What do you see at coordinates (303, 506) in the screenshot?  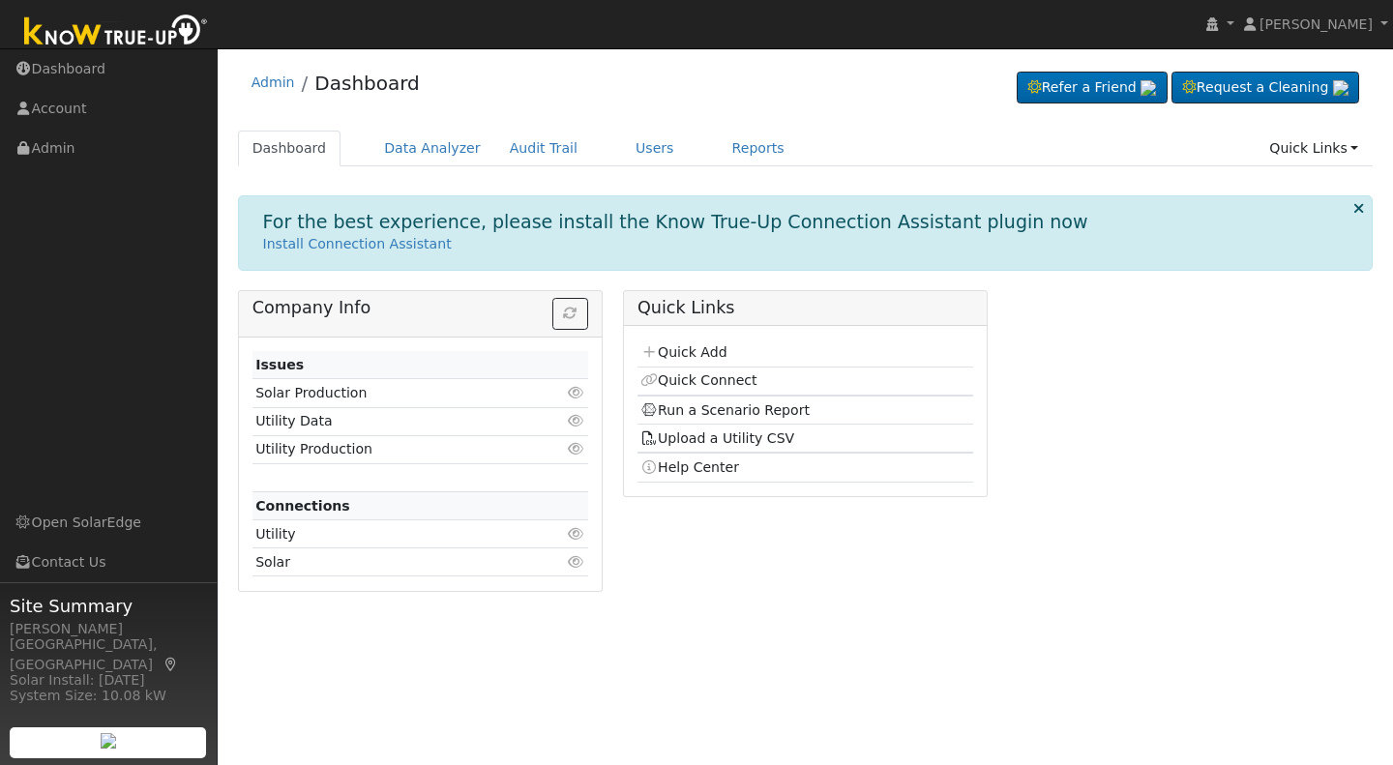 I see `strong: Connections` at bounding box center [303, 506].